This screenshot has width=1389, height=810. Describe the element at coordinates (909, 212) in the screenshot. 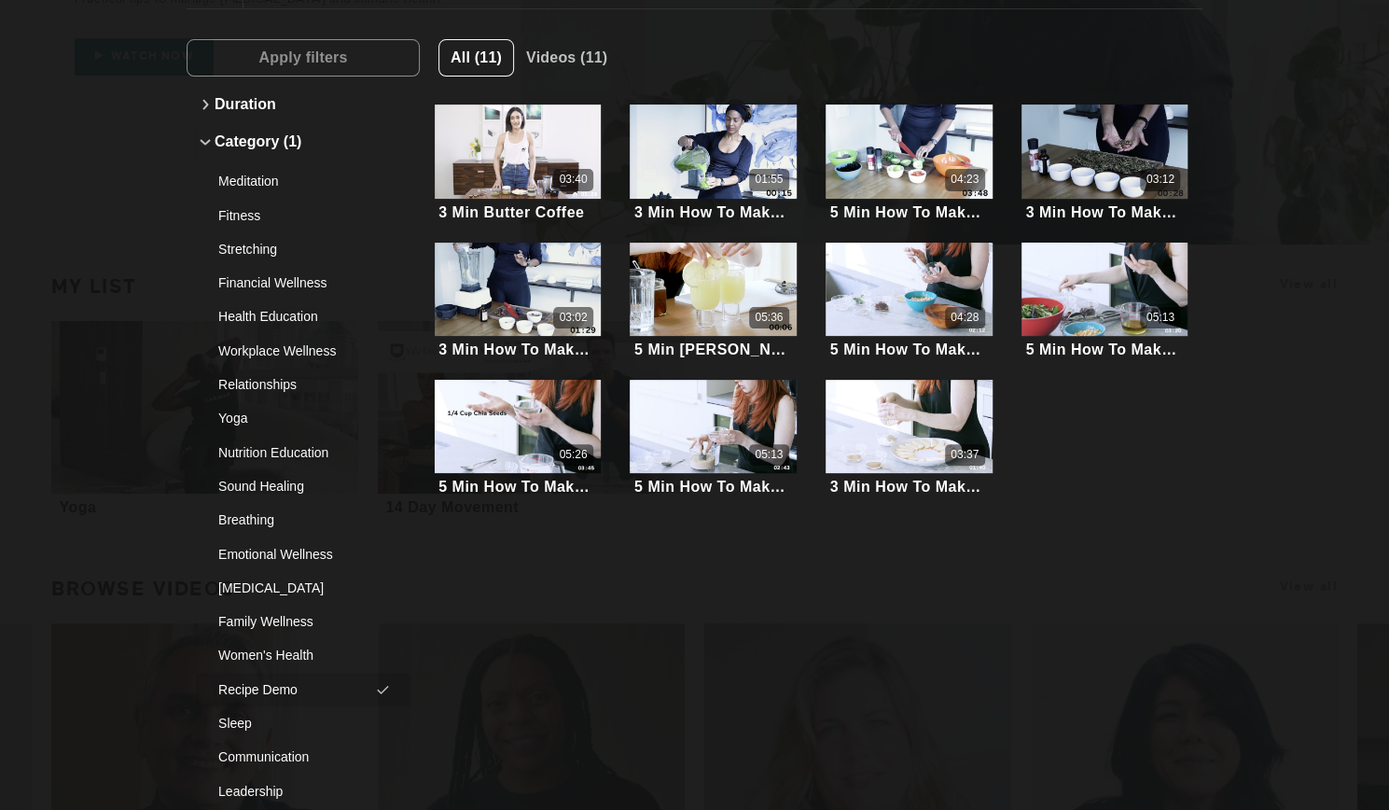

I see `div: 5 Min How To Make Guacamole And Seaweed Chips` at that location.